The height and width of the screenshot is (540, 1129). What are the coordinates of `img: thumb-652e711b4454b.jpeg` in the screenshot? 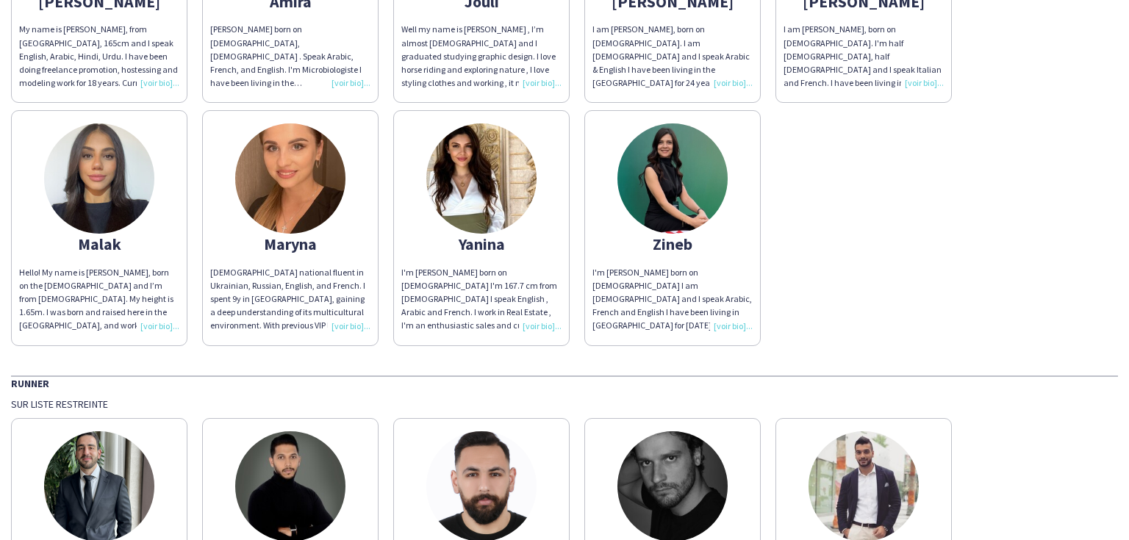 It's located at (482, 179).